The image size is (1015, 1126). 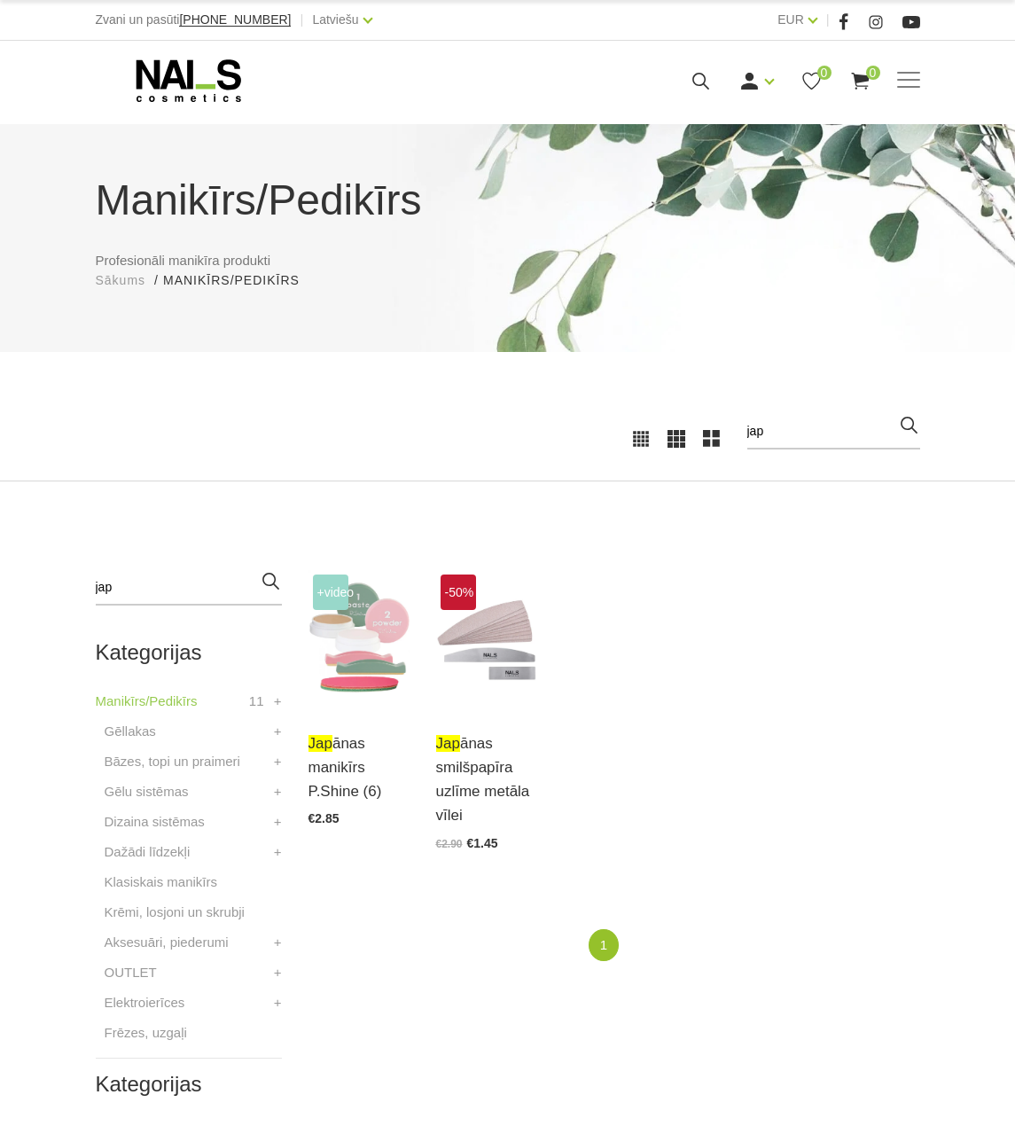 What do you see at coordinates (359, 639) in the screenshot?
I see `a: “Japānas manikīrs” – sapnis par veseliem un stipriem nagiem ir piepildījies!Japānas manikīrs izte...` at bounding box center [359, 639].